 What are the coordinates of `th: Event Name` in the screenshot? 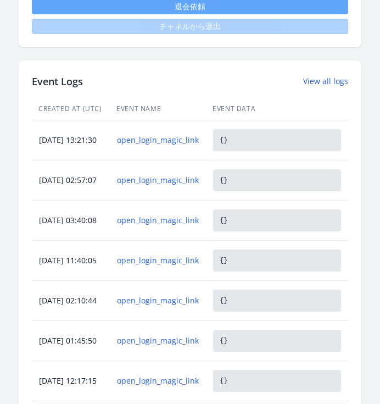 It's located at (158, 109).